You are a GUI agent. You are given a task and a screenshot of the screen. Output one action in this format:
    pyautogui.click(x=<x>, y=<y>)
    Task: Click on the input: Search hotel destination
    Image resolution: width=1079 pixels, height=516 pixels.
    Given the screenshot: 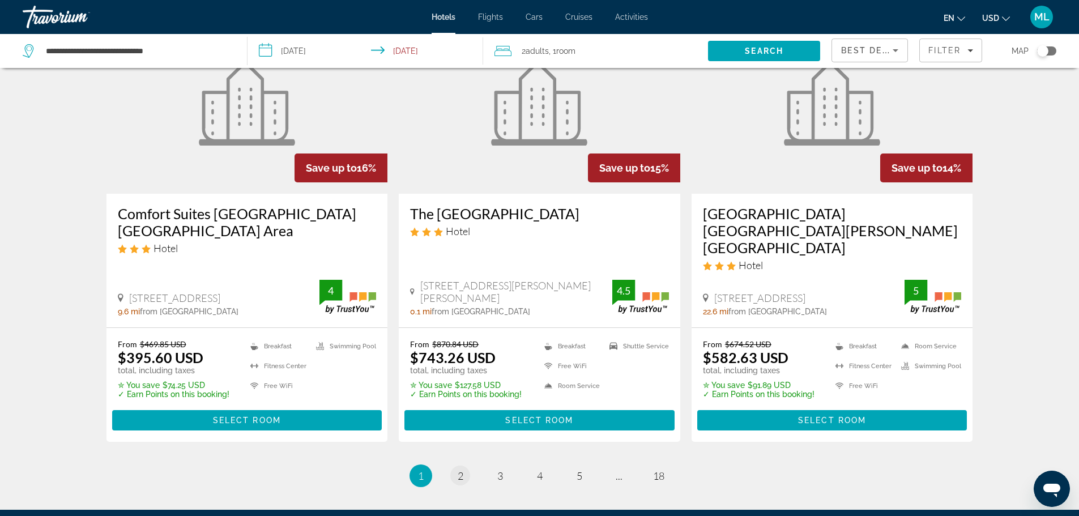 What is the action you would take?
    pyautogui.click(x=137, y=51)
    